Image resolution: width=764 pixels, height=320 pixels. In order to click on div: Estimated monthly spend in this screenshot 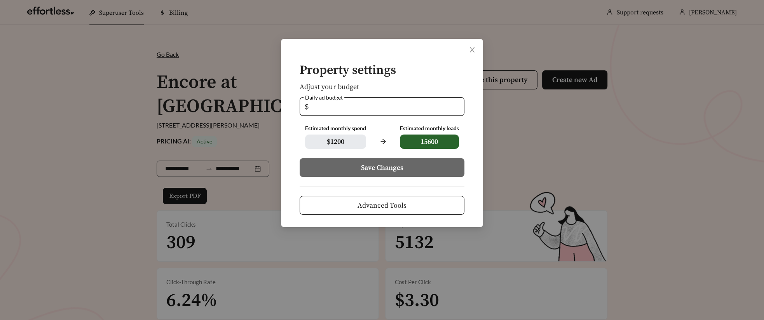, I will do `click(336, 128)`.